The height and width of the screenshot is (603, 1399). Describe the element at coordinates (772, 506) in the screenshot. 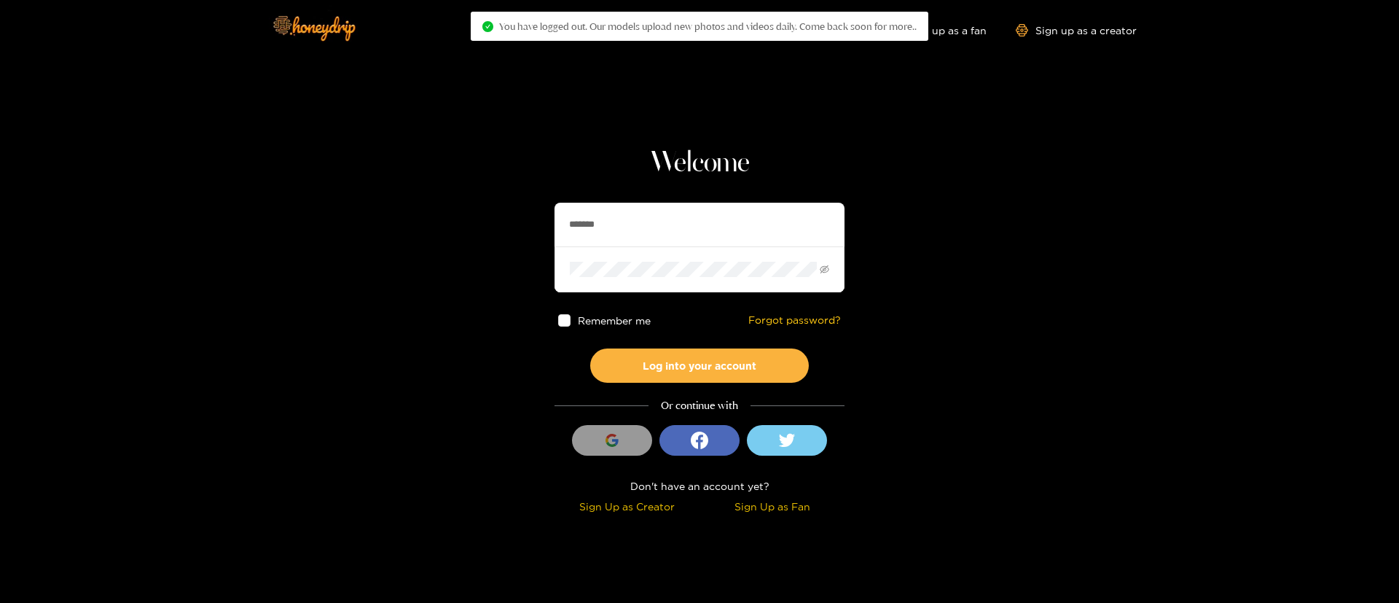

I see `div: Sign Up as Fan` at that location.